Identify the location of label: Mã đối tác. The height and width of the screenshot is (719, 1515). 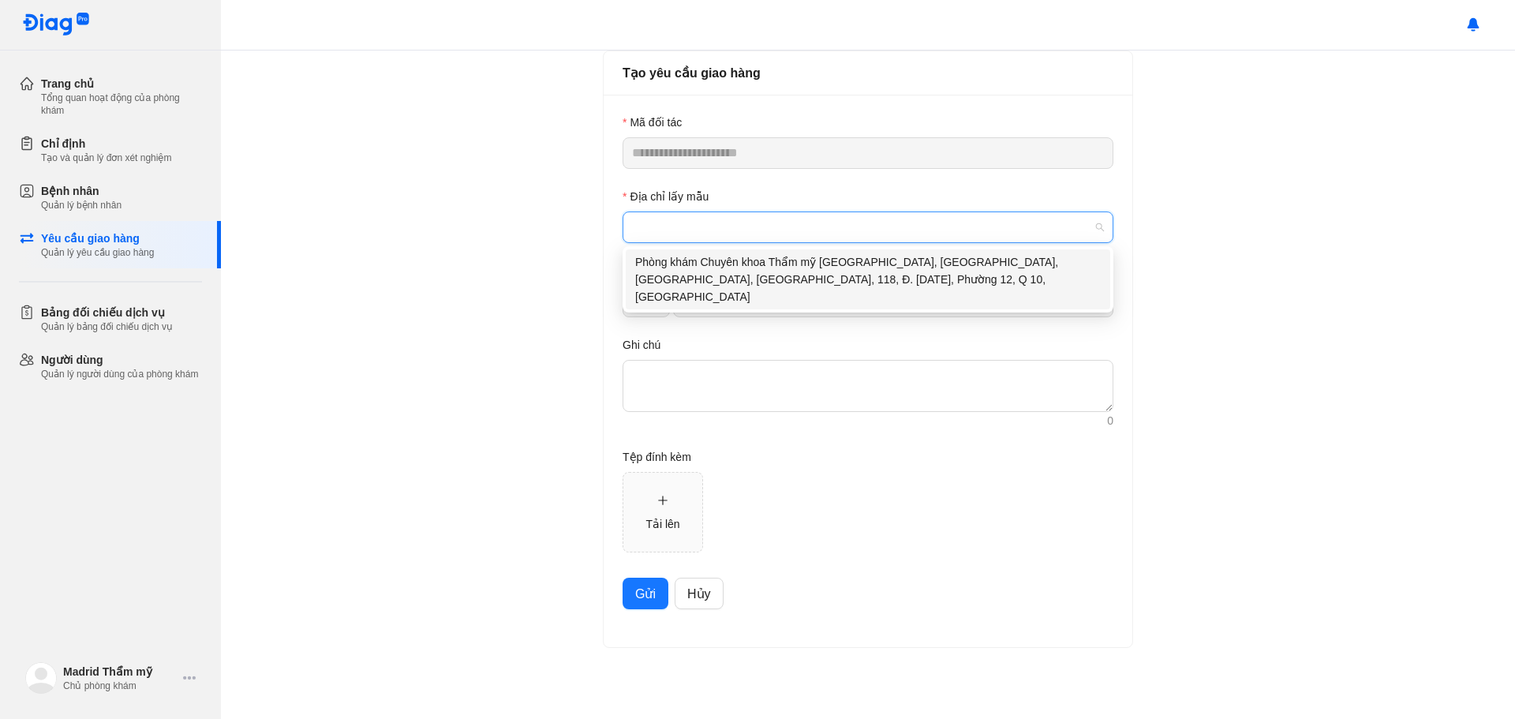
(652, 122).